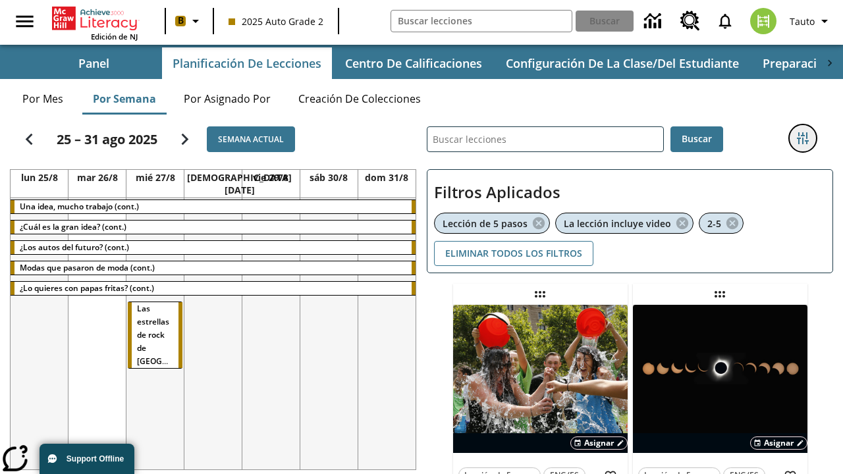 Image resolution: width=843 pixels, height=474 pixels. Describe the element at coordinates (73, 227) in the screenshot. I see `span: ¿Cuál es la gran idea? (cont.)` at that location.